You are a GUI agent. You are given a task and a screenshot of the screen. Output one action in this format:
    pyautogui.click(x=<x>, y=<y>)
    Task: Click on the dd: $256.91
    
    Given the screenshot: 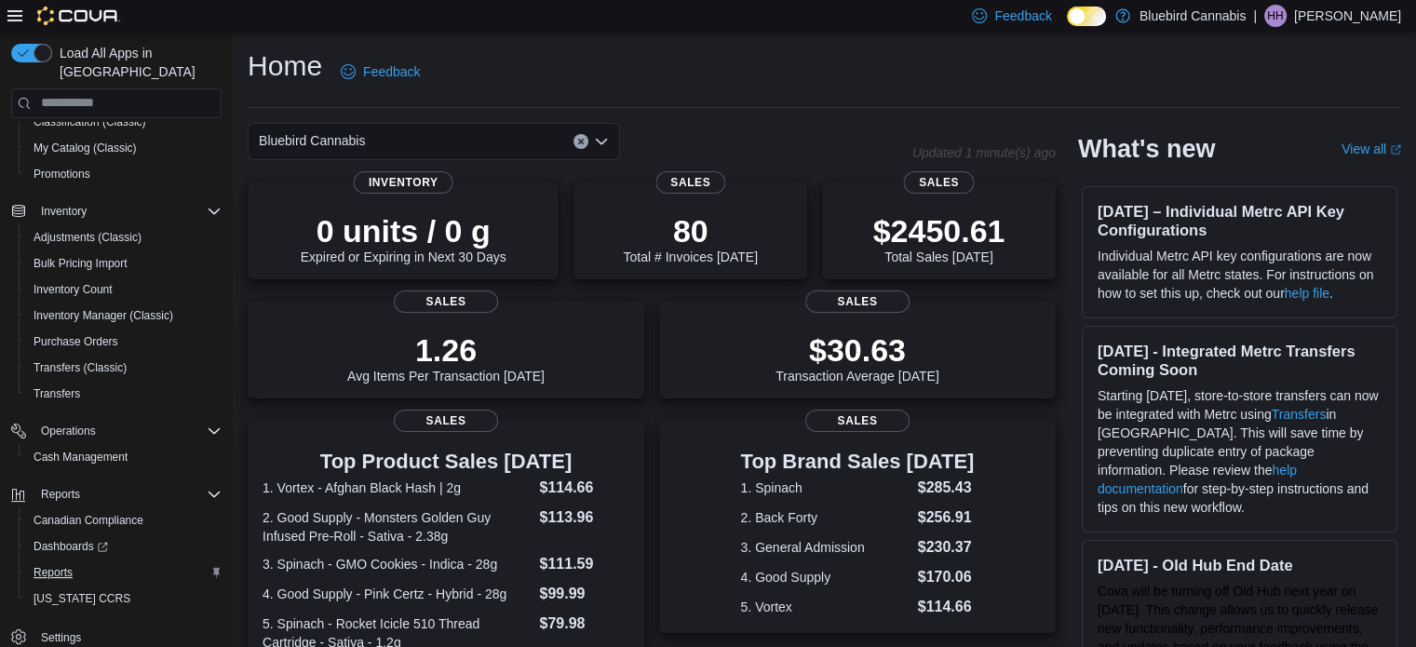 What is the action you would take?
    pyautogui.click(x=946, y=518)
    